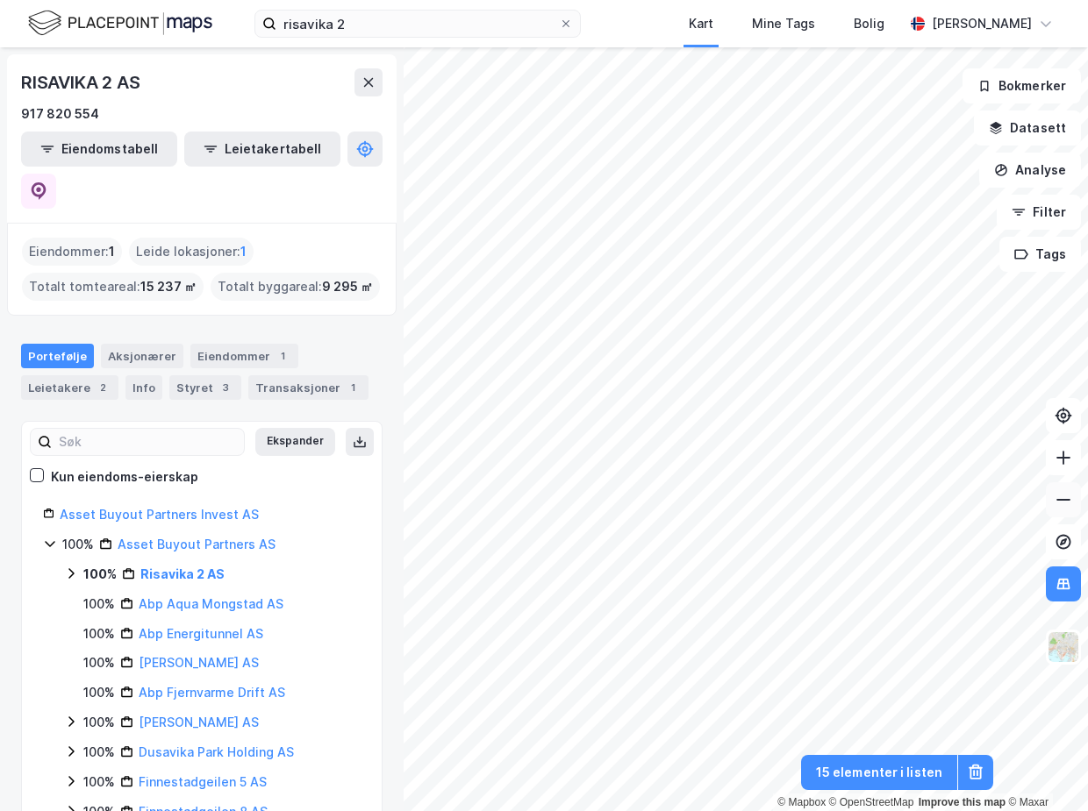  Describe the element at coordinates (1044, 769) in the screenshot. I see `div: Chat Widget` at that location.